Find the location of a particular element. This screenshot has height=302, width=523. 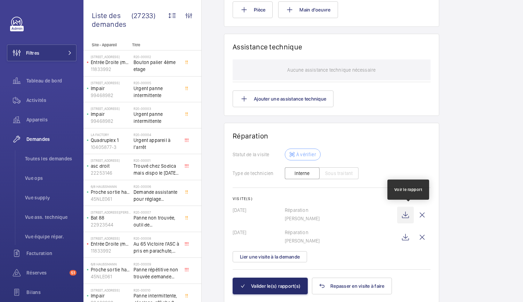

span: Panne répétitive non trouvée demande assistance expert technique is located at coordinates (156, 273).